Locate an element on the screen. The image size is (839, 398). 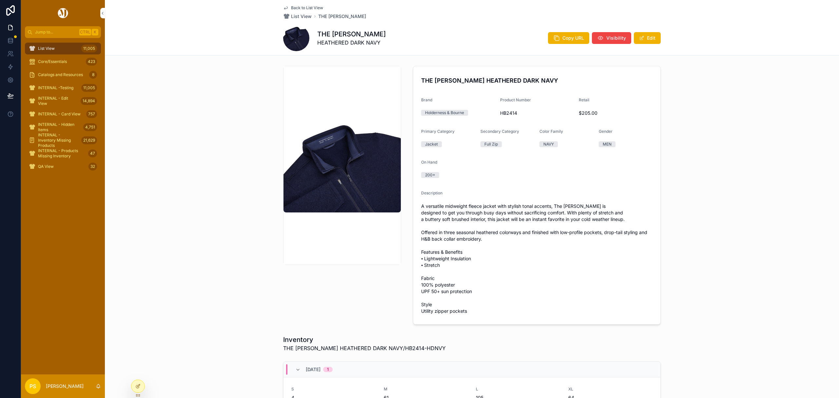
div: scrollable content is located at coordinates (63, 109).